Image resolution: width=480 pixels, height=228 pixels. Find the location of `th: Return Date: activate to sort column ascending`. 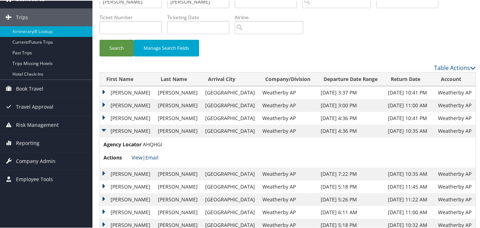

th: Return Date: activate to sort column ascending is located at coordinates (409, 79).